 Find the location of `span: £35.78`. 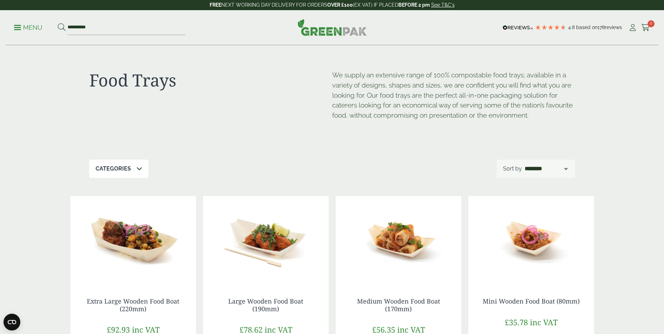

span: £35.78 is located at coordinates (516, 322).